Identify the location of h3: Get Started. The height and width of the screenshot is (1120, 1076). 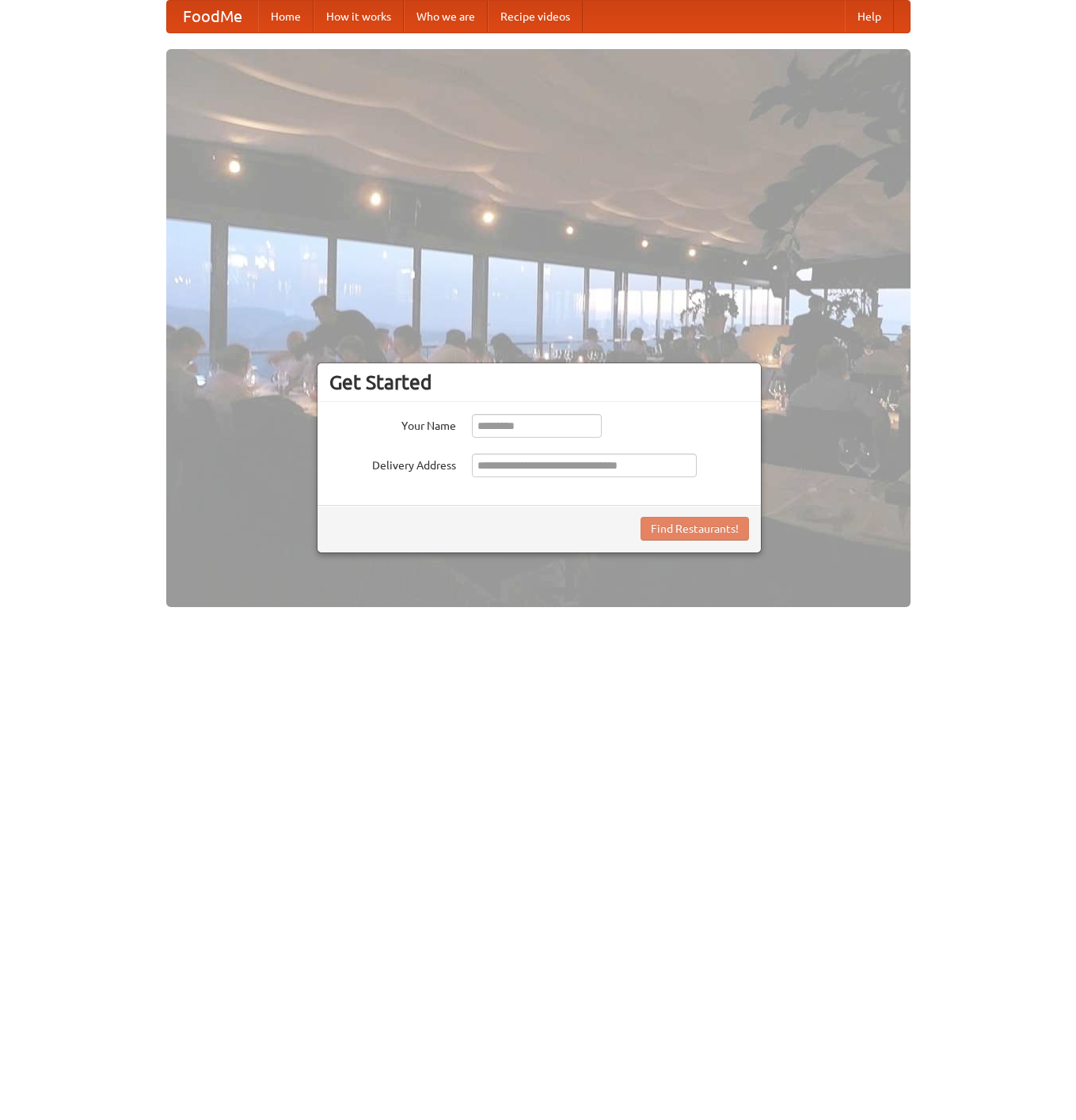
(539, 382).